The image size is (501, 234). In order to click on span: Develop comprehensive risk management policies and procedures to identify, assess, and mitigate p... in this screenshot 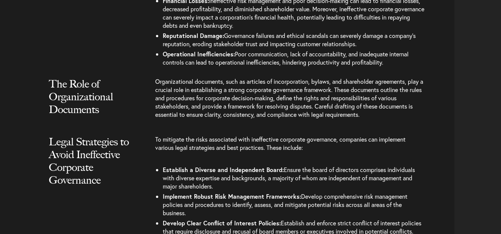, I will do `click(285, 205)`.